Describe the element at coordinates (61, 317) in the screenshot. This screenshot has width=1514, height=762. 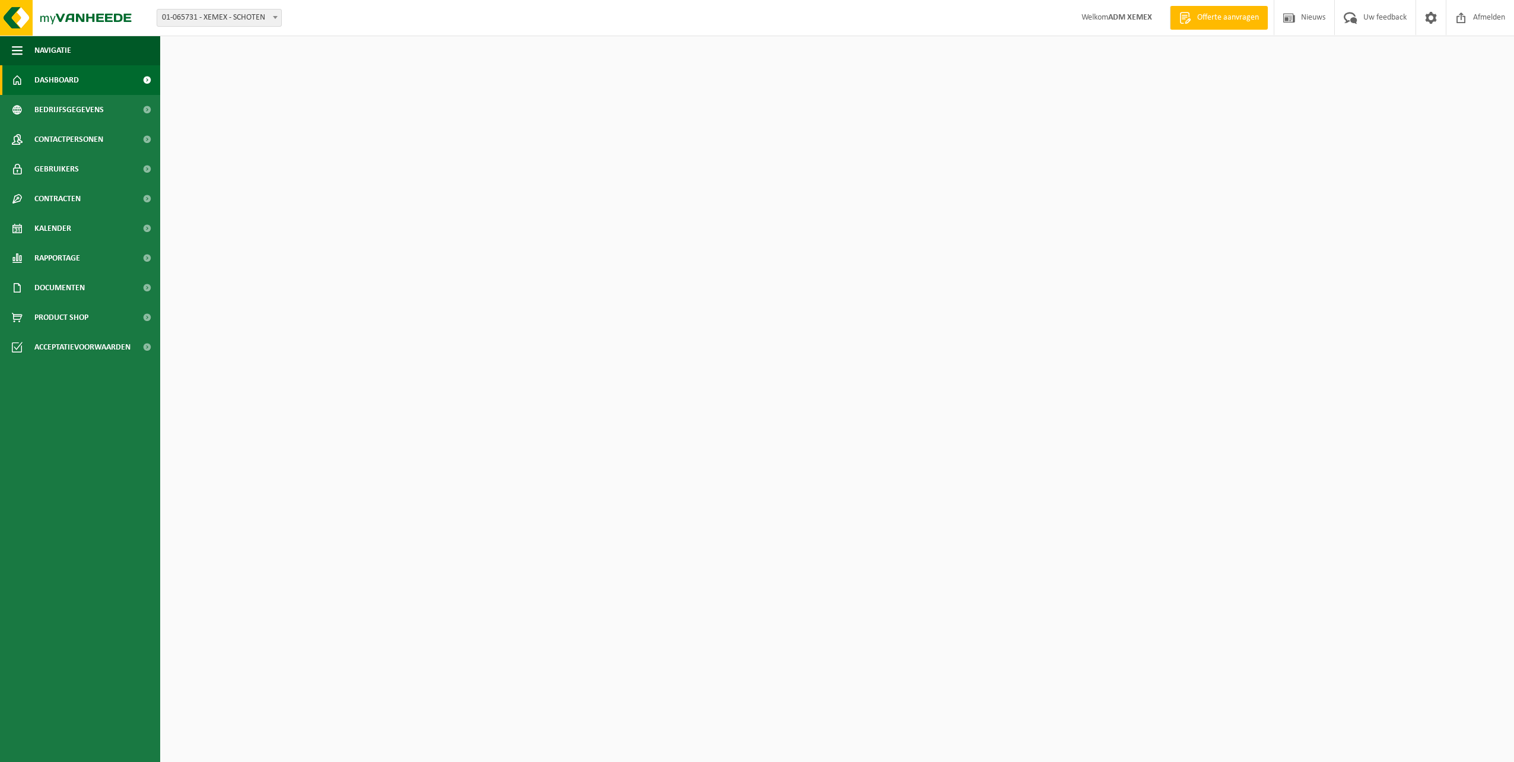
I see `span: Product Shop` at that location.